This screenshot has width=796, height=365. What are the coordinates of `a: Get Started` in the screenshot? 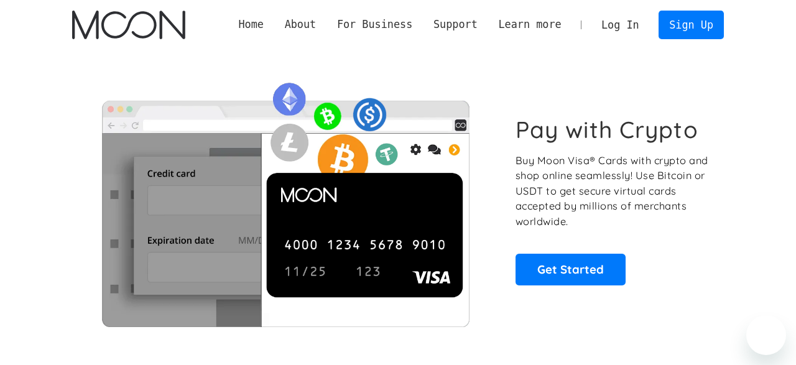 It's located at (571, 269).